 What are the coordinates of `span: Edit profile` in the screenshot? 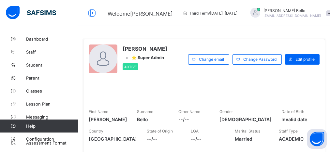 It's located at (305, 59).